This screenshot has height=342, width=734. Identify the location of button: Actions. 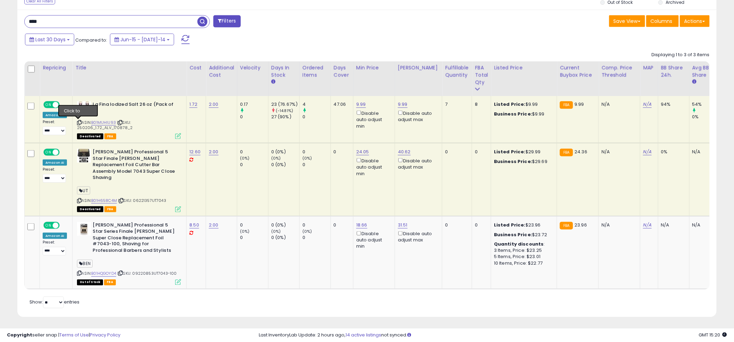
(695, 21).